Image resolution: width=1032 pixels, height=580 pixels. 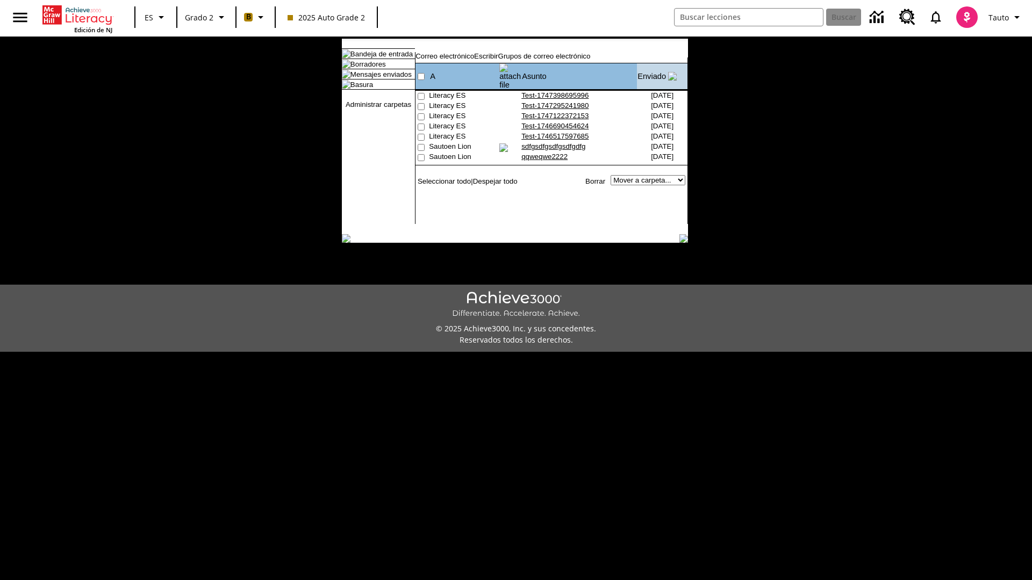 I want to click on span: Edición de NJ, so click(x=93, y=30).